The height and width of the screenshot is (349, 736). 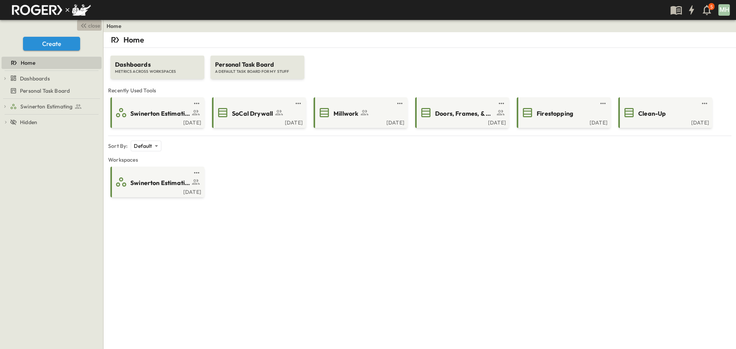 What do you see at coordinates (652, 114) in the screenshot?
I see `span: Clean-Up` at bounding box center [652, 114].